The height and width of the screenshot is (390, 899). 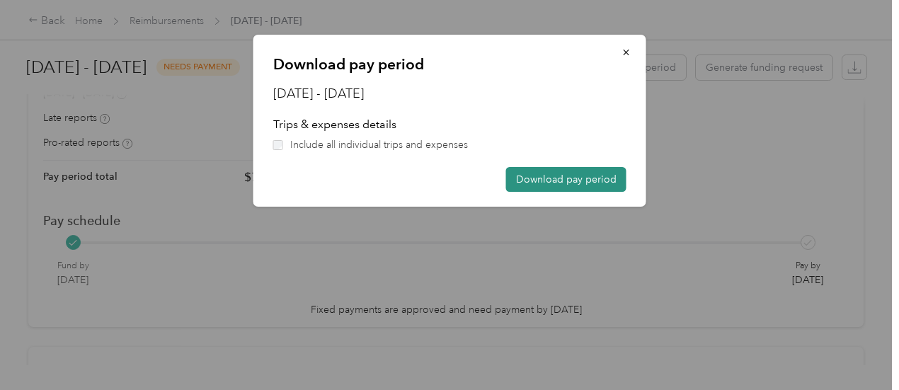 What do you see at coordinates (449, 64) in the screenshot?
I see `p: Download pay period` at bounding box center [449, 64].